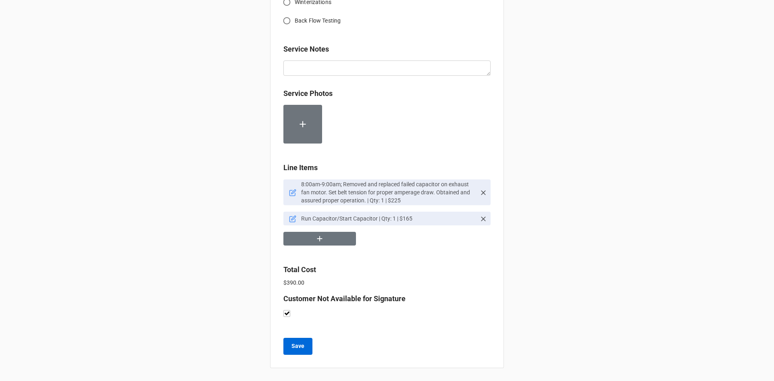 The width and height of the screenshot is (774, 381). Describe the element at coordinates (318, 21) in the screenshot. I see `span: Back Flow Testing` at that location.